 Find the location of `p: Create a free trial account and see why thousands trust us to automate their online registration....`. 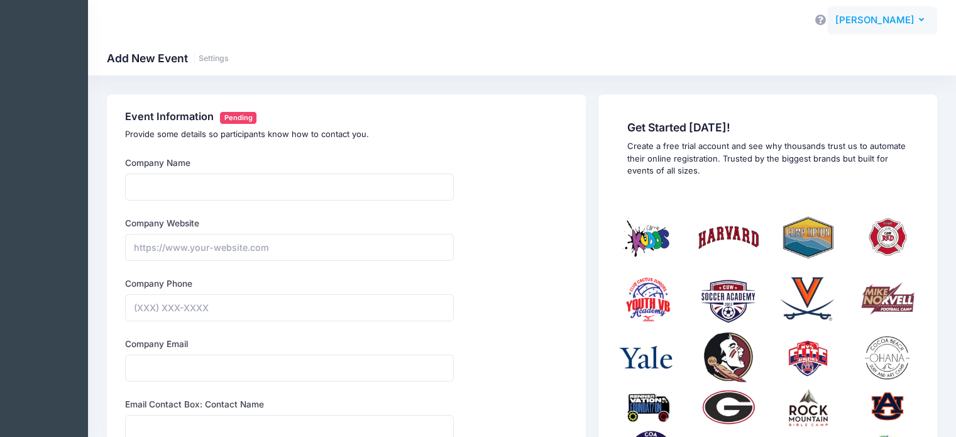

p: Create a free trial account and see why thousands trust us to automate their online registration.... is located at coordinates (768, 158).